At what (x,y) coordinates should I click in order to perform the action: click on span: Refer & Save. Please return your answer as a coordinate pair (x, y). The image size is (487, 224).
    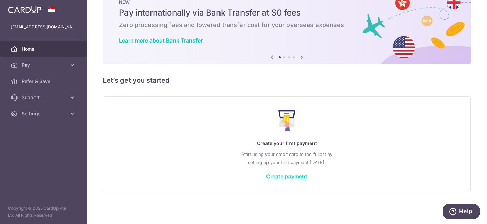
    Looking at the image, I should click on (44, 81).